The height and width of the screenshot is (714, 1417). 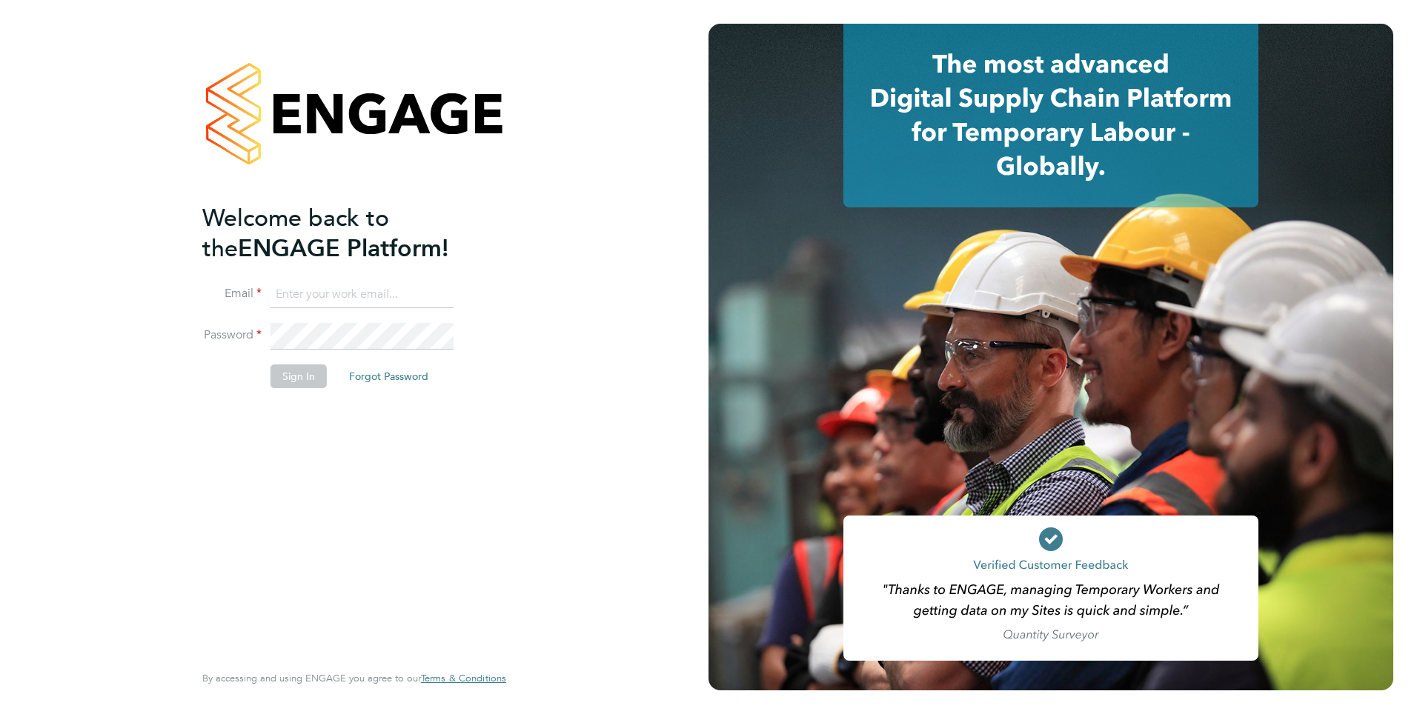 I want to click on span: Terms & Conditions, so click(x=463, y=678).